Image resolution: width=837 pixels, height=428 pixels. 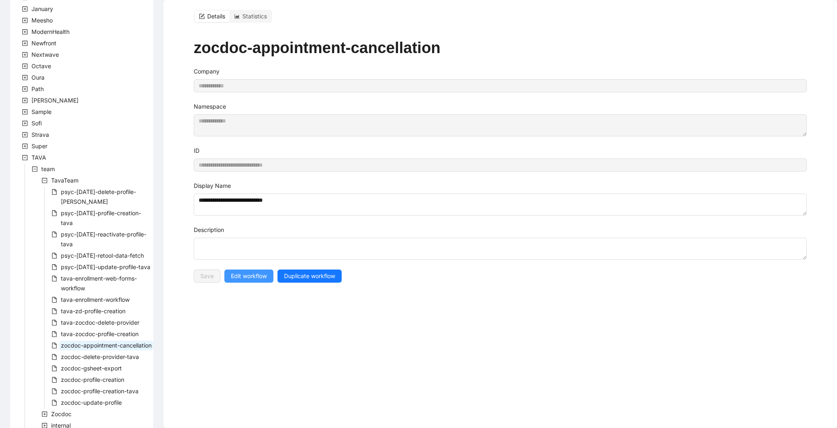 I want to click on span: Strava, so click(x=40, y=135).